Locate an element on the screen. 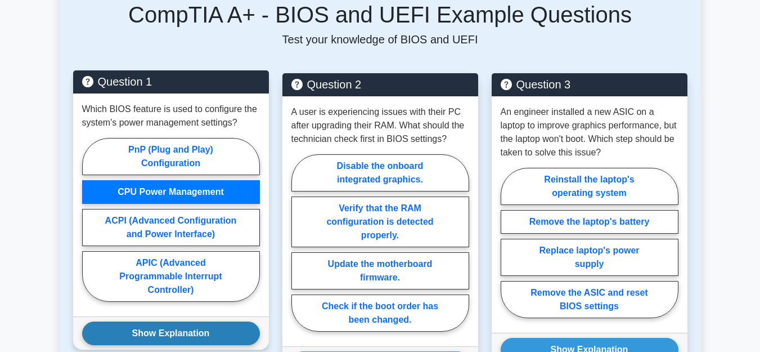  h5: Question 3 is located at coordinates (590, 84).